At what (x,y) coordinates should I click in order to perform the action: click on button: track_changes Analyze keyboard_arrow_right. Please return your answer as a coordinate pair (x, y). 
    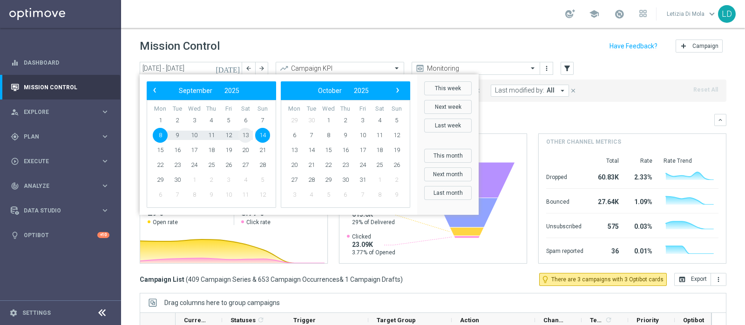
    Looking at the image, I should click on (60, 186).